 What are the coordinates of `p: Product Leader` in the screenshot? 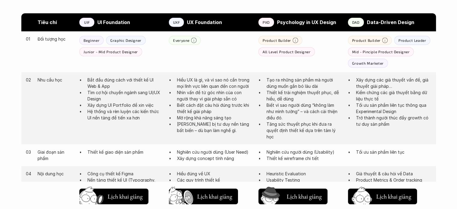 It's located at (412, 40).